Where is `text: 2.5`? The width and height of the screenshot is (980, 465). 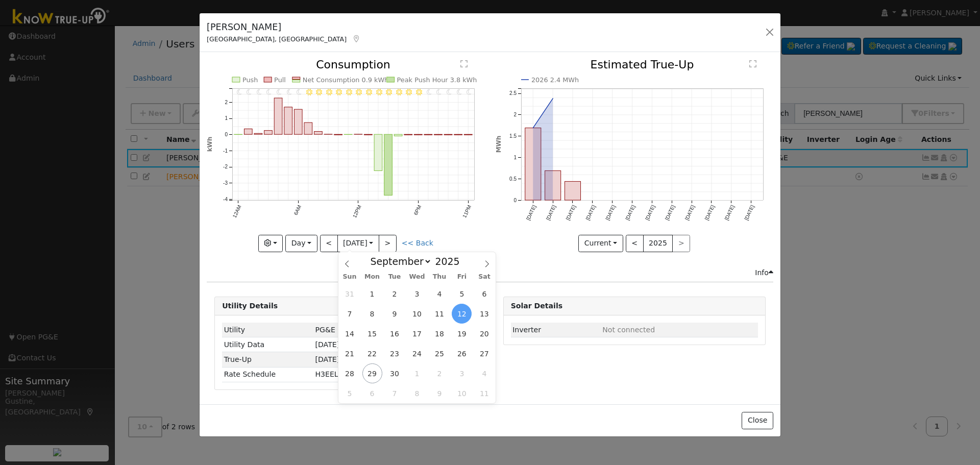
text: 2.5 is located at coordinates (513, 93).